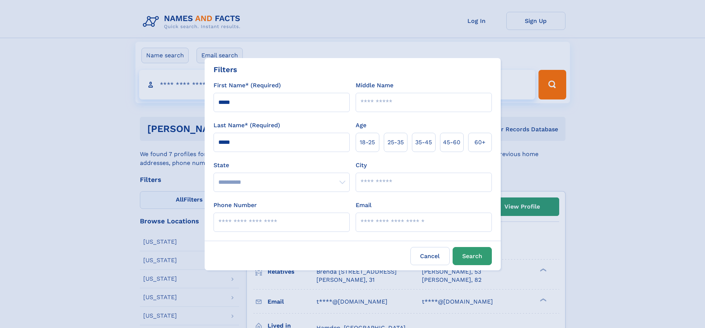 This screenshot has height=328, width=705. Describe the element at coordinates (423, 143) in the screenshot. I see `span: 35‑45` at that location.